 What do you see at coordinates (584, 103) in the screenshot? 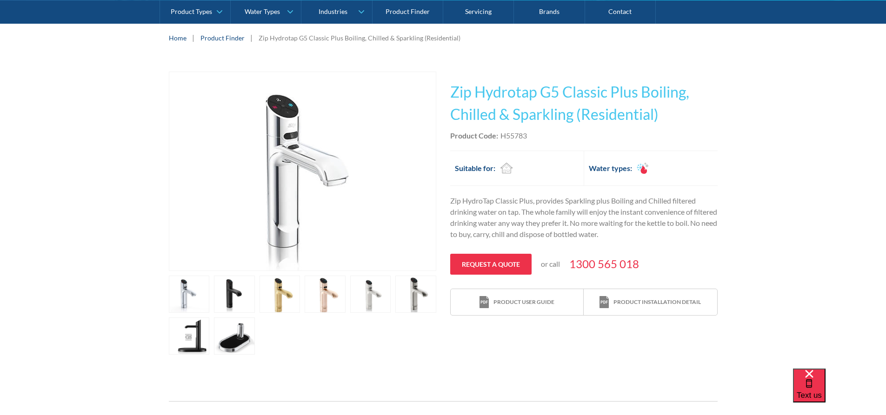
I see `h1: Zip Hydrotap G5 Classic Plus Boiling, Chilled & Sparkling (Residential)` at bounding box center [584, 103].